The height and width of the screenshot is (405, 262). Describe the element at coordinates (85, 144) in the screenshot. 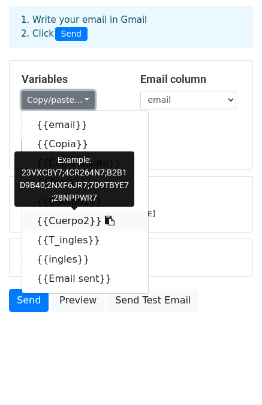

I see `a: {{Copia}}` at that location.